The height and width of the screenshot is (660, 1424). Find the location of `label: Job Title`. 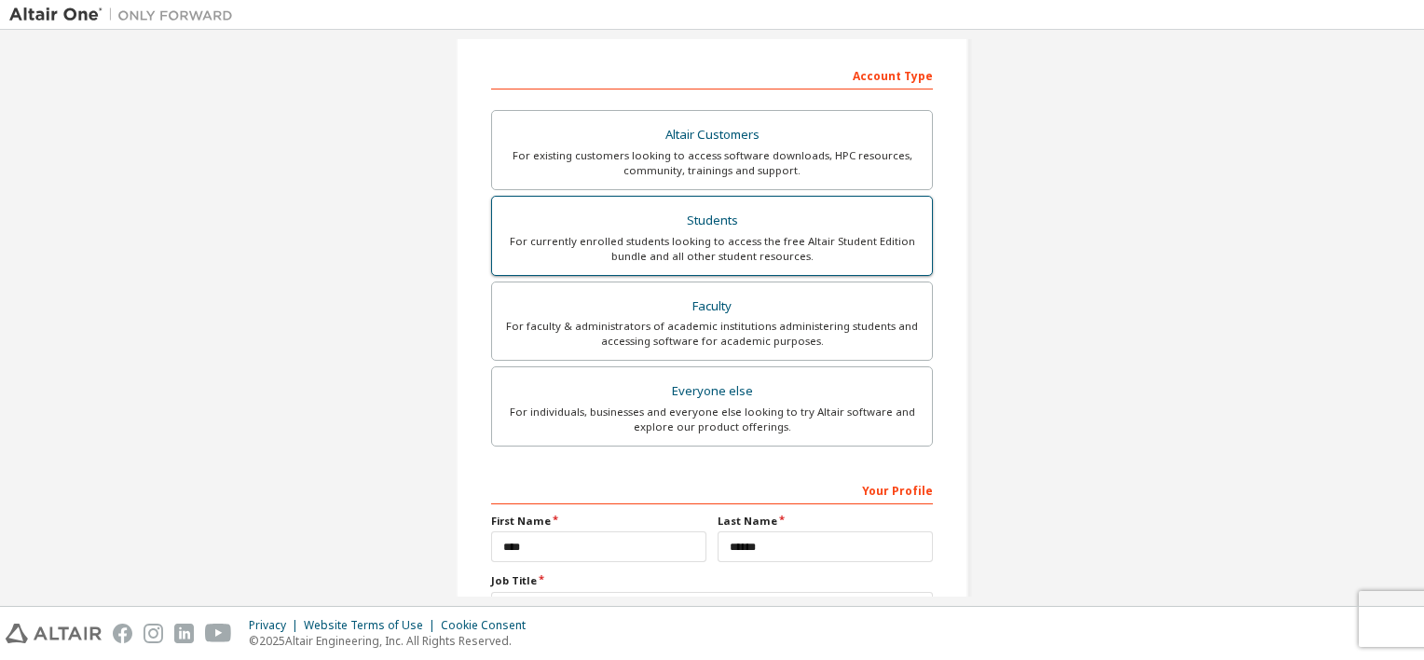

label: Job Title is located at coordinates (712, 581).